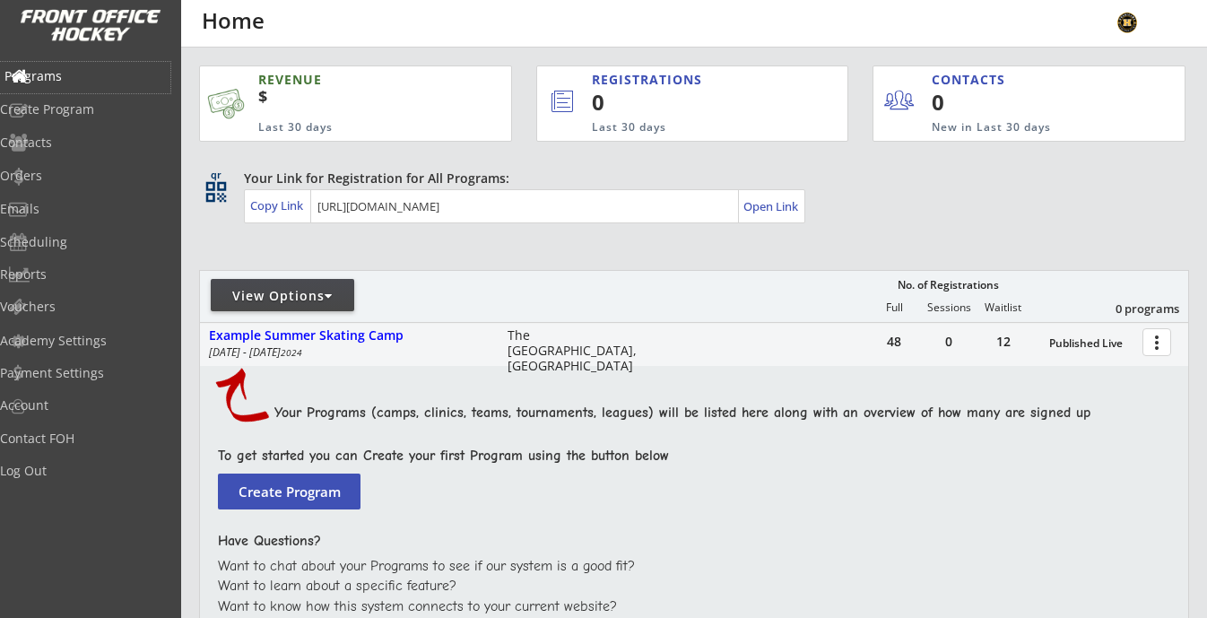  Describe the element at coordinates (688, 178) in the screenshot. I see `div: Your Link for Registration for All Programs:` at that location.